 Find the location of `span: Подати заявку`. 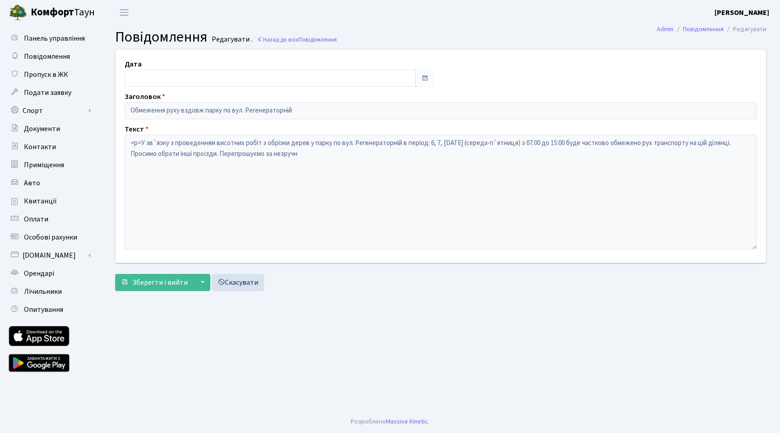

span: Подати заявку is located at coordinates (47, 93).